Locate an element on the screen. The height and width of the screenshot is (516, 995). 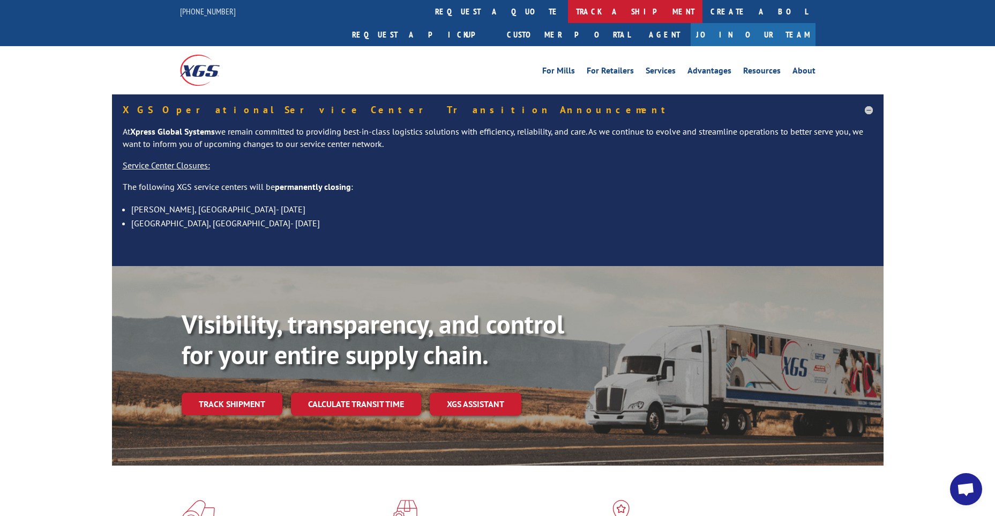
a: Request a pickup is located at coordinates (421, 34).